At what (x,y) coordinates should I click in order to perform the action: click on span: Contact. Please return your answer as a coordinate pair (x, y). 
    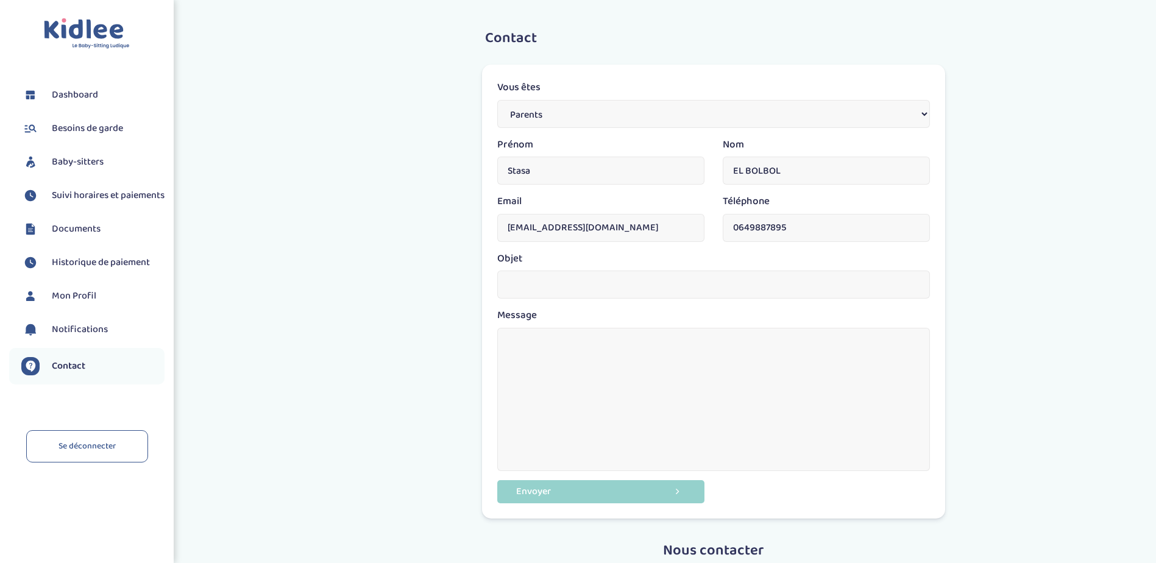
    Looking at the image, I should click on (68, 366).